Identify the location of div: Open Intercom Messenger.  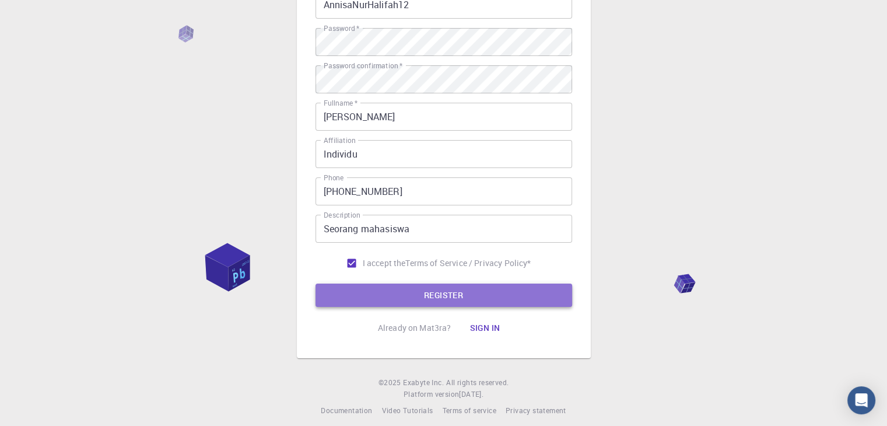
(862, 400).